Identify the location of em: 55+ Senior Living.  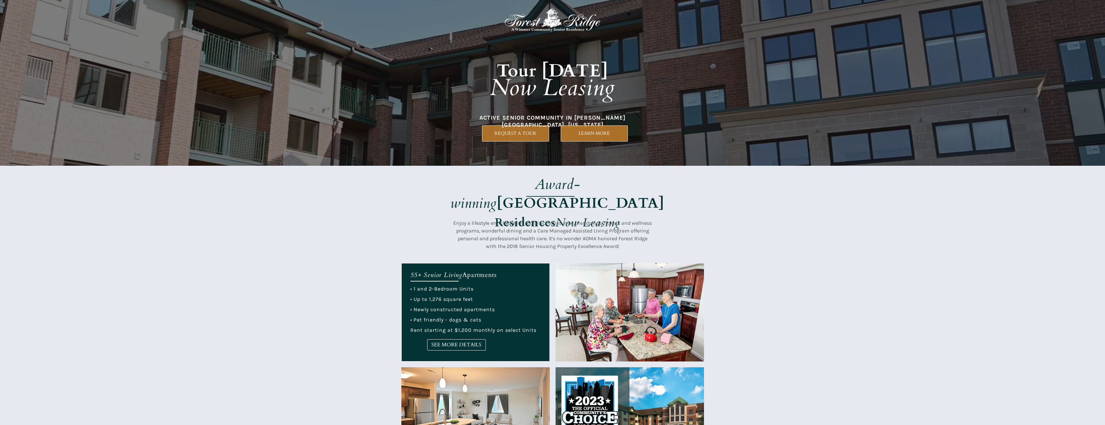
(436, 275).